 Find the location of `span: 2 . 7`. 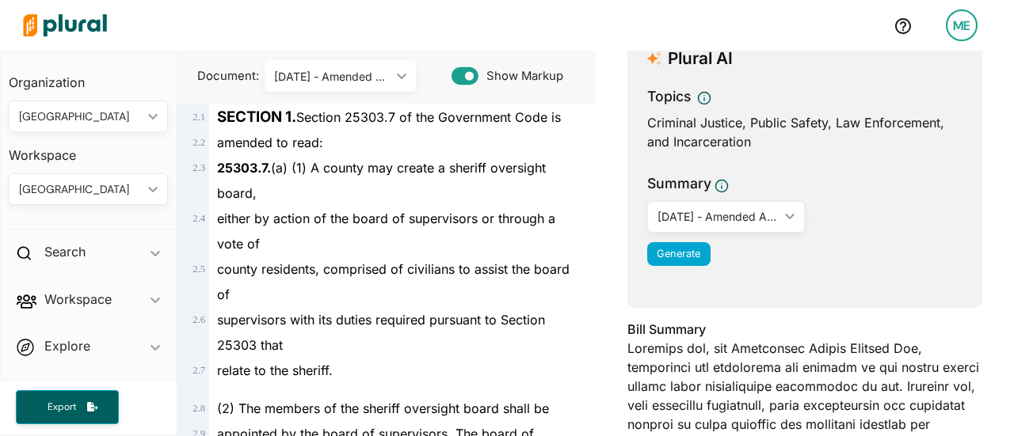

span: 2 . 7 is located at coordinates (199, 371).